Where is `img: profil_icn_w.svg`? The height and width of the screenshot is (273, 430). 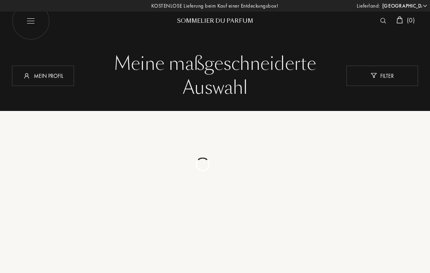
img: profil_icn_w.svg is located at coordinates (27, 75).